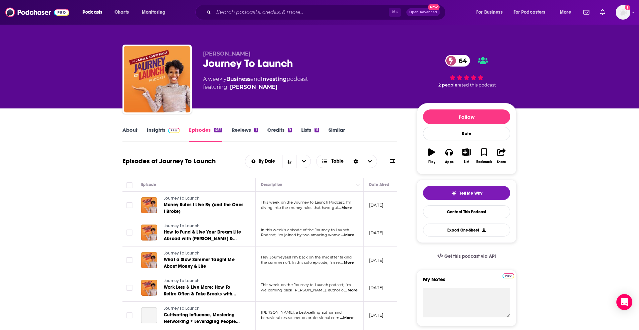  What do you see at coordinates (476, 85) in the screenshot?
I see `span: rated this podcast` at bounding box center [476, 85].